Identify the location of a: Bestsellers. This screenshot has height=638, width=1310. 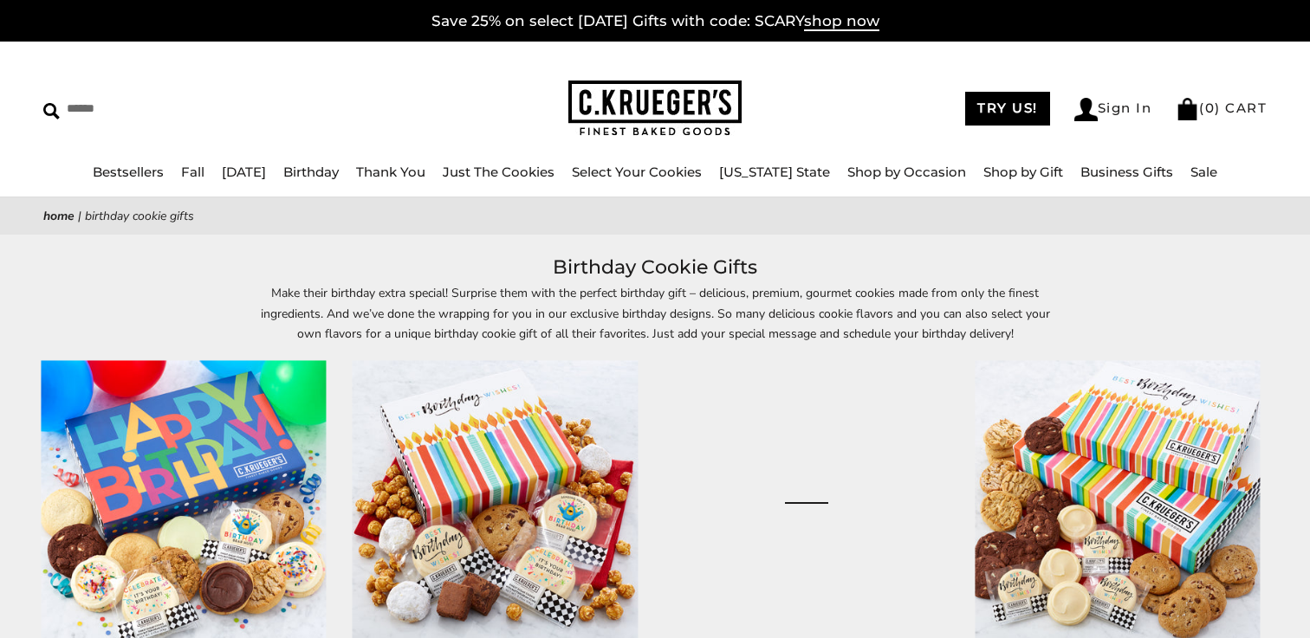
(128, 172).